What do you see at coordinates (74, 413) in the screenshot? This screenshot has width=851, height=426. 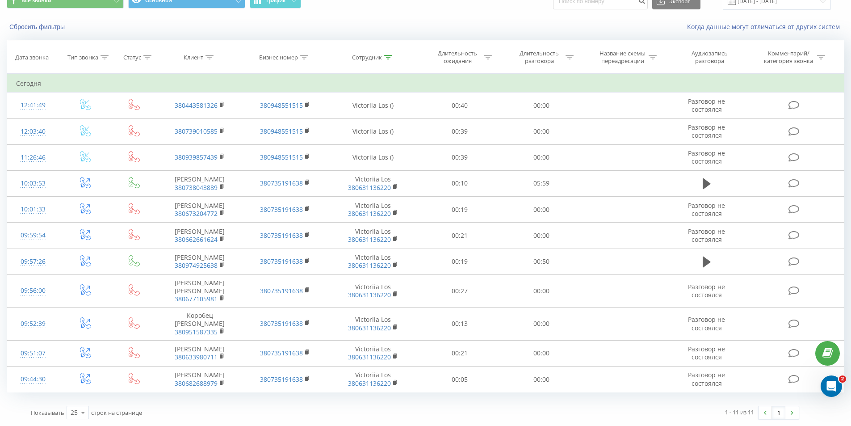 I see `div: 25` at bounding box center [74, 413].